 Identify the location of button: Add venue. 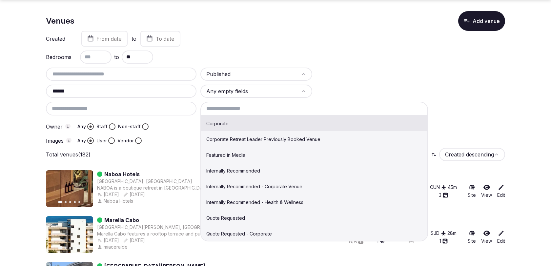
(481, 21).